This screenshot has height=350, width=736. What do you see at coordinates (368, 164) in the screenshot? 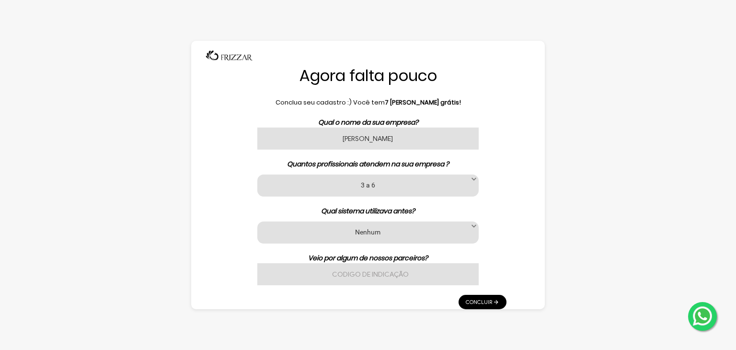
I see `p: Quantos profissionais atendem na sua empresa ?` at bounding box center [368, 164].